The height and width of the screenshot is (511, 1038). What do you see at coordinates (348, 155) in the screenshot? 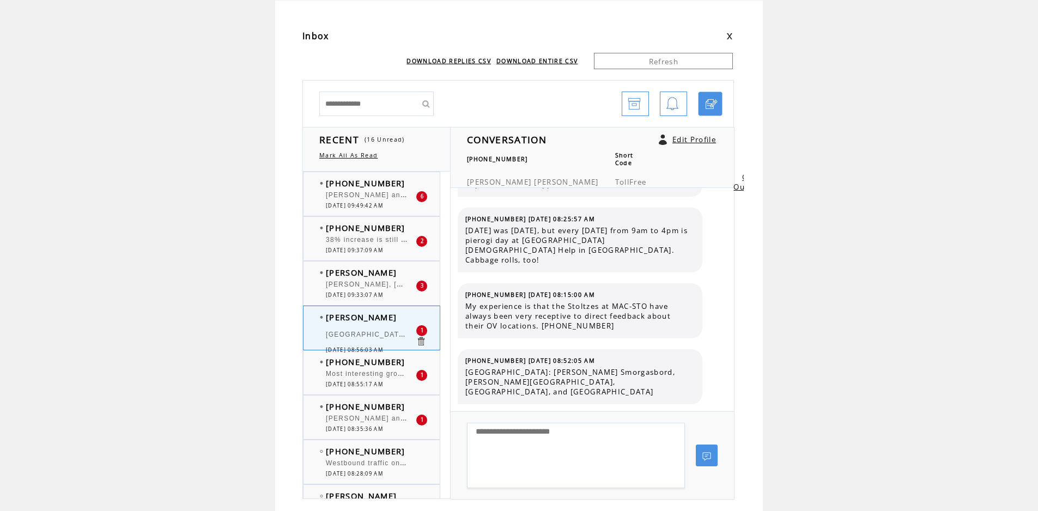
I see `a: Mark All As Read` at bounding box center [348, 155].